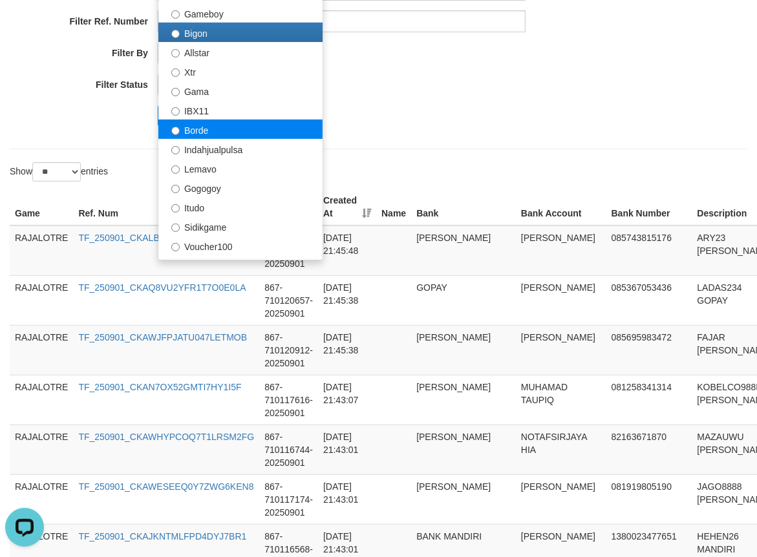 The image size is (757, 557). Describe the element at coordinates (175, 150) in the screenshot. I see `input: Indahjualpulsa` at that location.